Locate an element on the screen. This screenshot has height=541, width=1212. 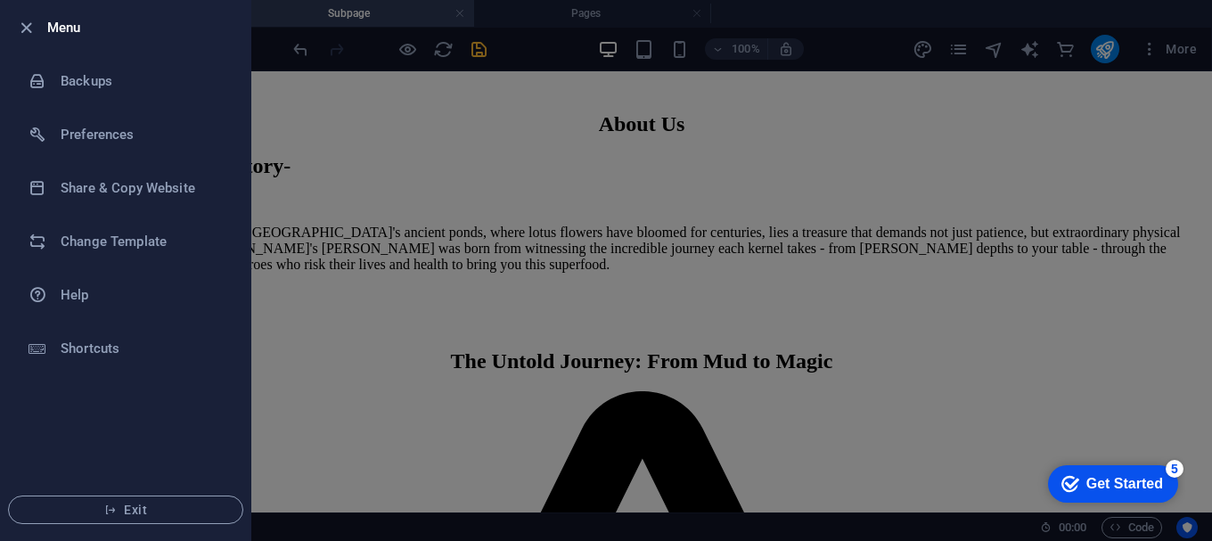
div: Get Started is located at coordinates (91, 28).